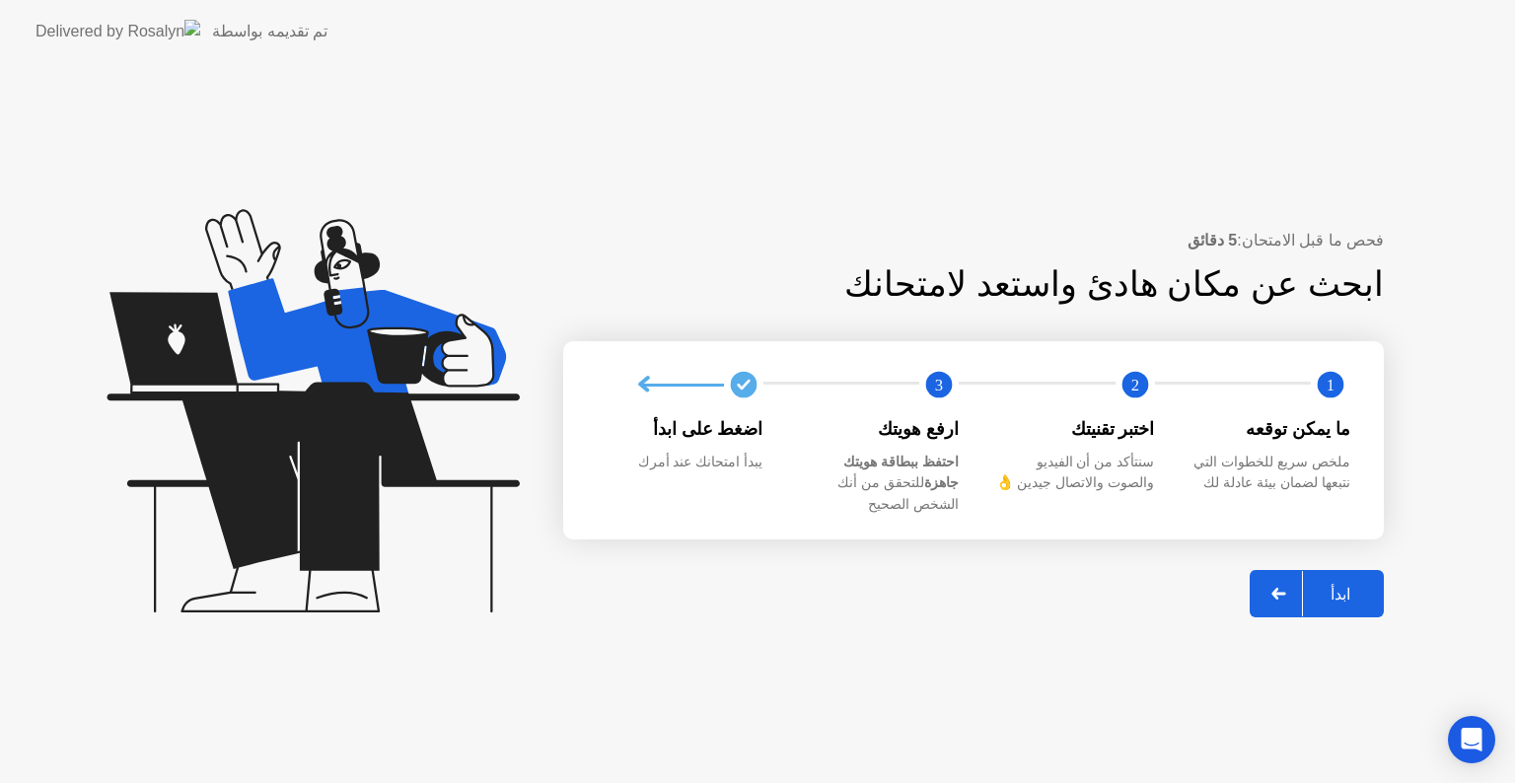 Image resolution: width=1515 pixels, height=783 pixels. I want to click on b: احتفظ ببطاقة هويتك جاهزة, so click(901, 472).